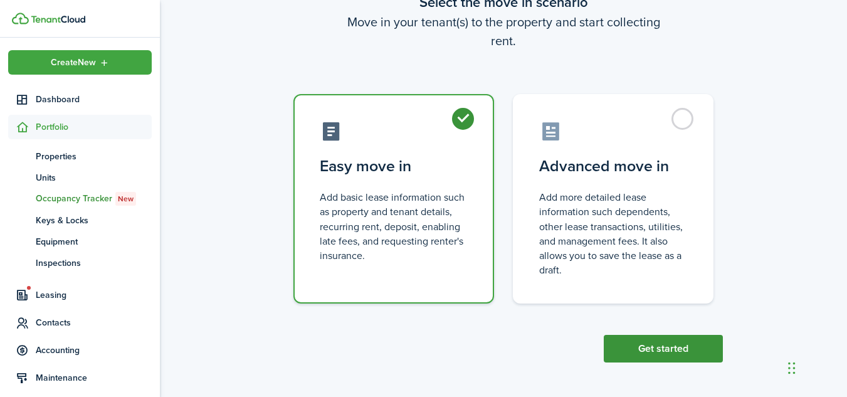  Describe the element at coordinates (80, 241) in the screenshot. I see `a: Equipment` at that location.